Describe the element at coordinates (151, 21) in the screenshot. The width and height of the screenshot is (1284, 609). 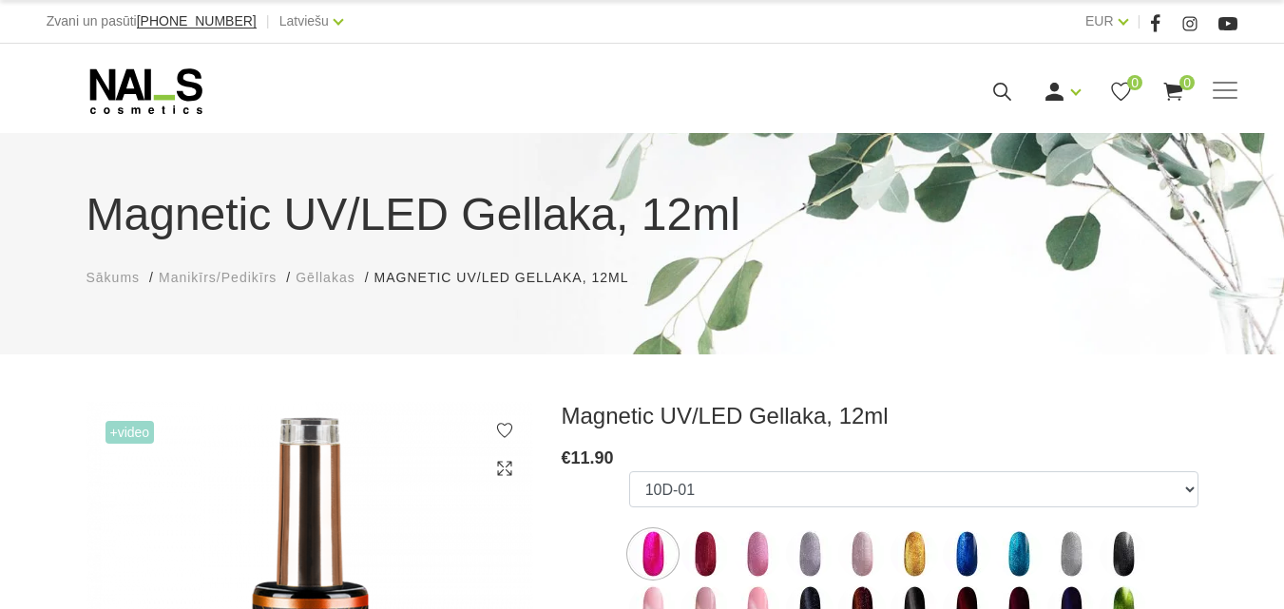
I see `div: Zvani un pasūti` at that location.